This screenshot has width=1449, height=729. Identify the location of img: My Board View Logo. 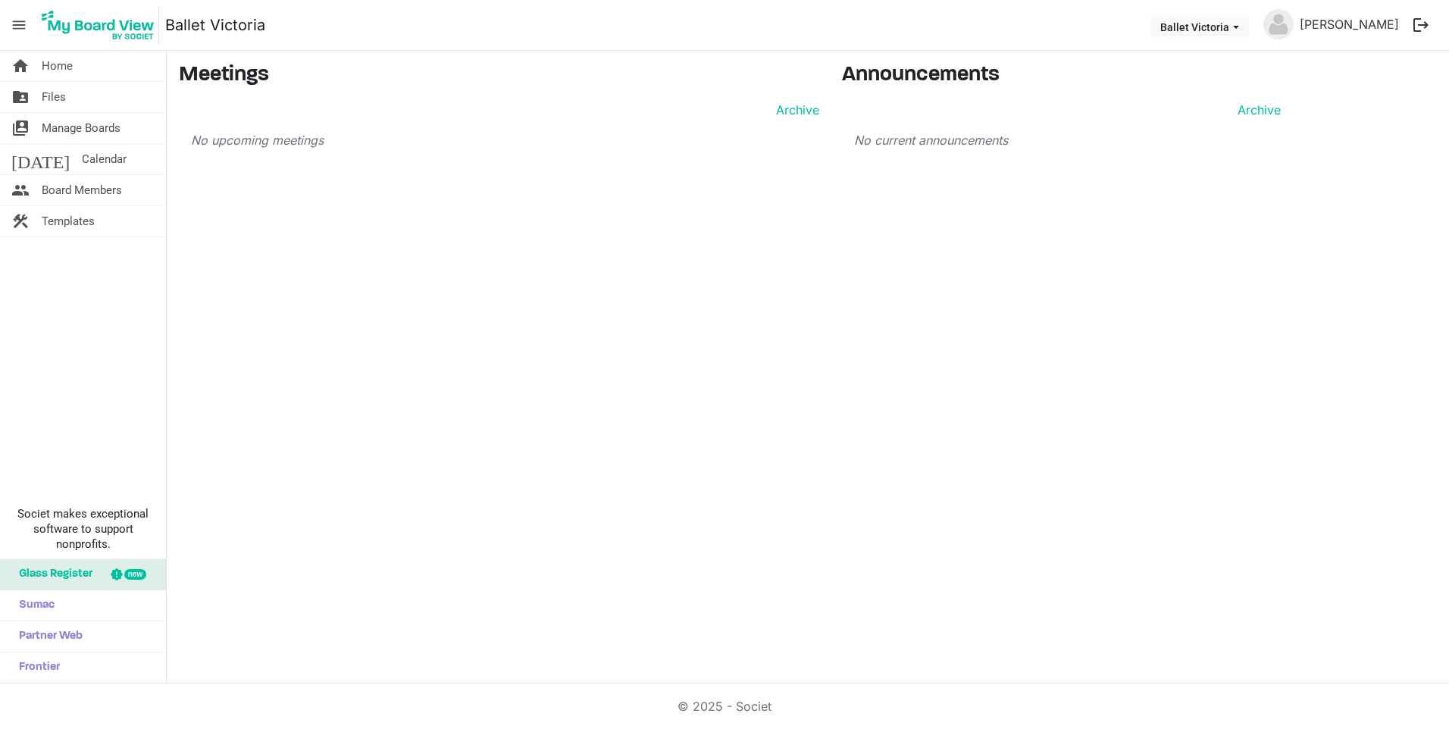
(98, 25).